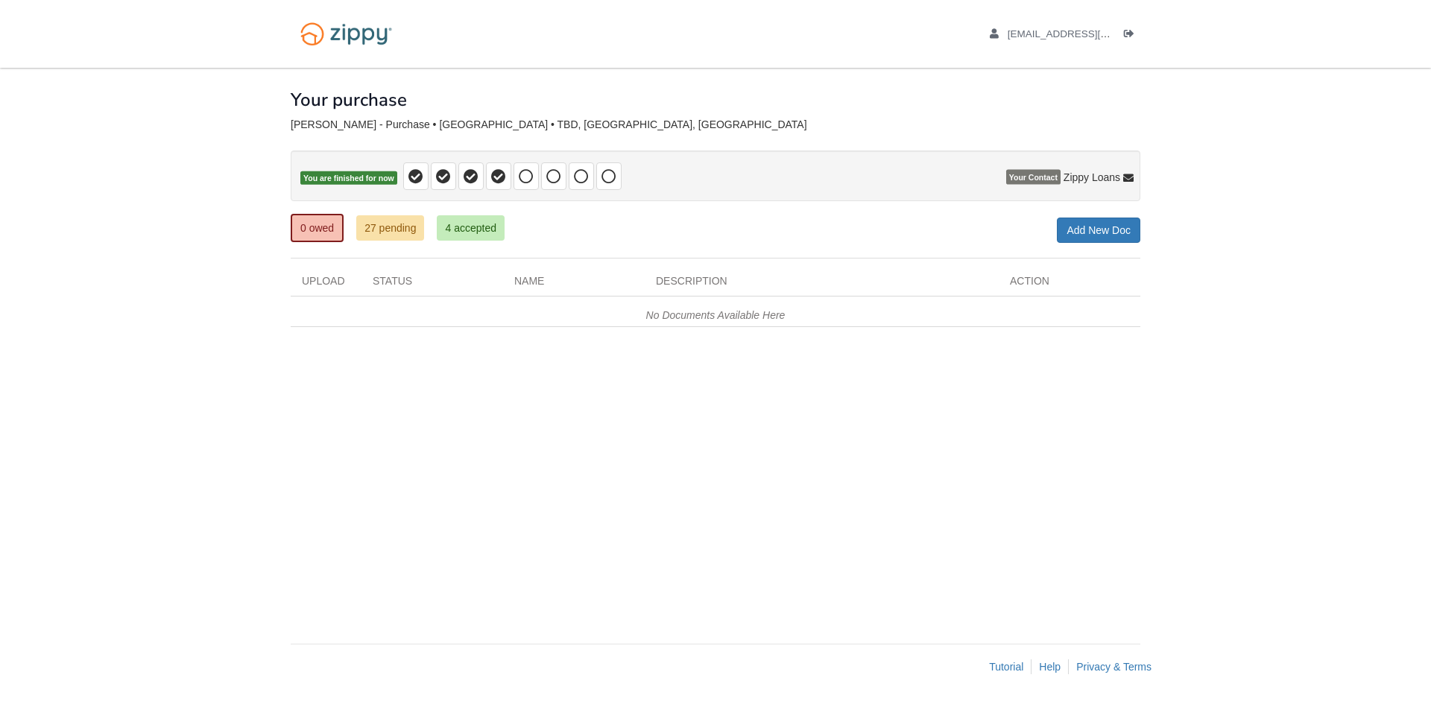 Image resolution: width=1431 pixels, height=704 pixels. I want to click on span: myrandanevins@gmail.com, so click(1093, 34).